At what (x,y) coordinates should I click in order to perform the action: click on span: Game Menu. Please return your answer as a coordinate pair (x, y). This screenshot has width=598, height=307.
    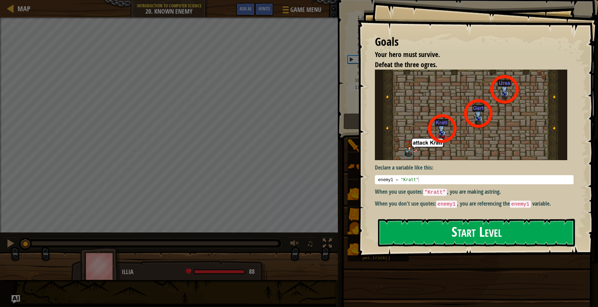
    Looking at the image, I should click on (306, 10).